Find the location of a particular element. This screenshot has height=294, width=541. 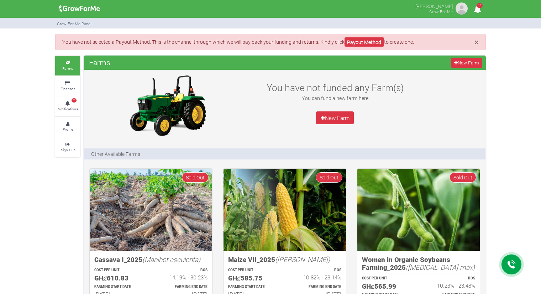

small: Finances is located at coordinates (68, 89).